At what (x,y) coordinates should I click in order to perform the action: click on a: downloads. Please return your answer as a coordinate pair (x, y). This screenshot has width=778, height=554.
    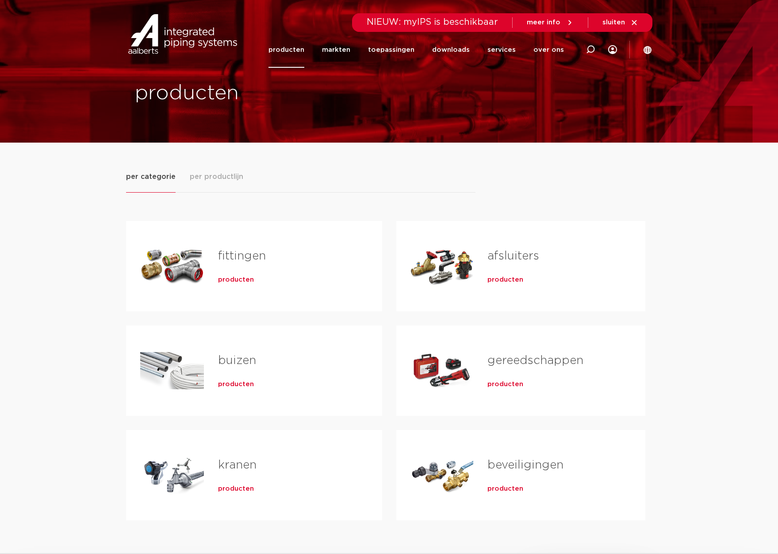
    Looking at the image, I should click on (451, 50).